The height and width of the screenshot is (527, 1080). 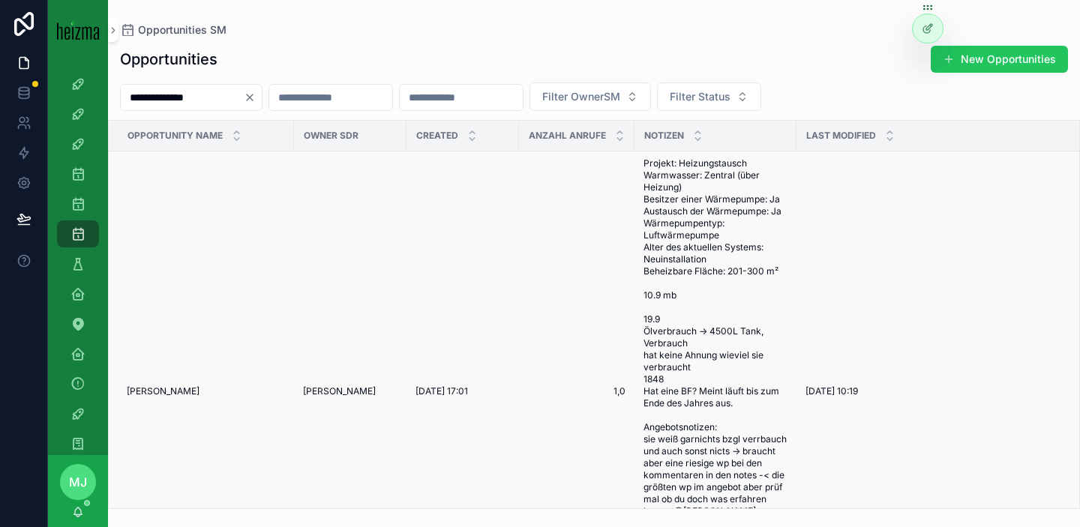 I want to click on span: Owner SDR, so click(x=331, y=136).